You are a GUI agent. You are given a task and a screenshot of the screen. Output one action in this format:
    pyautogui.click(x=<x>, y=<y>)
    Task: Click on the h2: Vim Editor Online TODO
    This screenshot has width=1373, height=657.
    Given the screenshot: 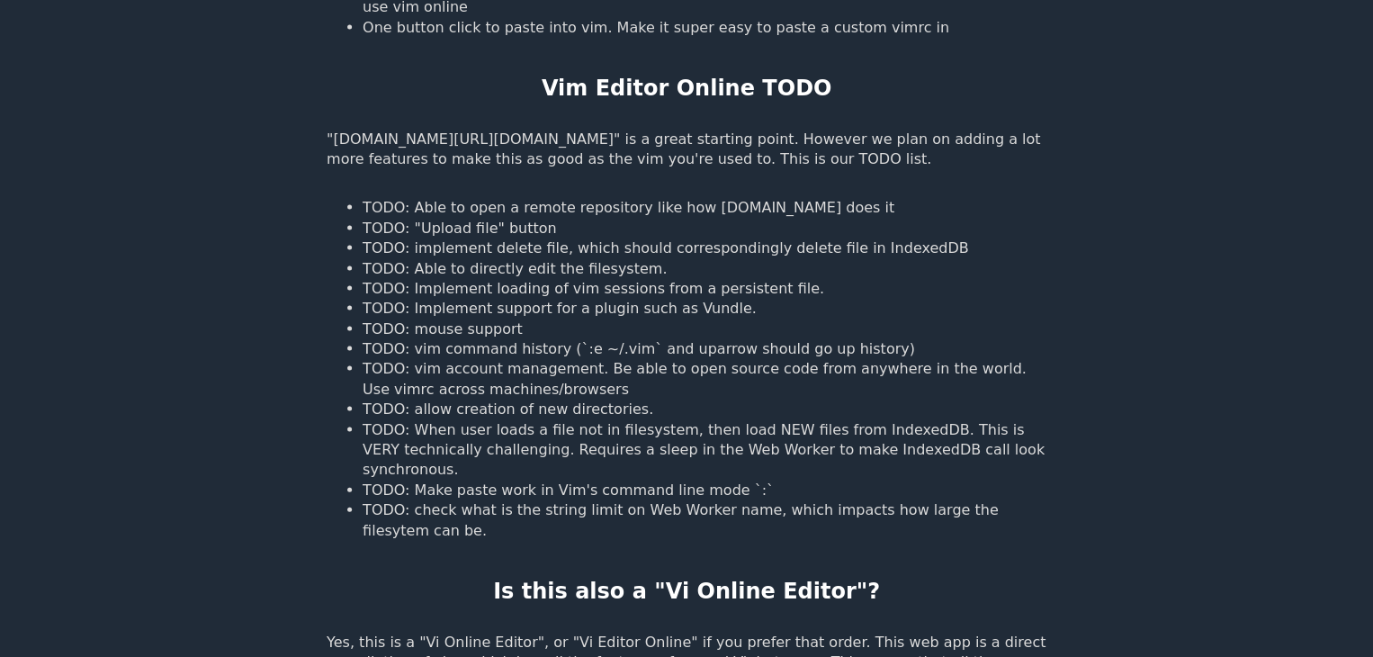 What is the action you would take?
    pyautogui.click(x=687, y=88)
    